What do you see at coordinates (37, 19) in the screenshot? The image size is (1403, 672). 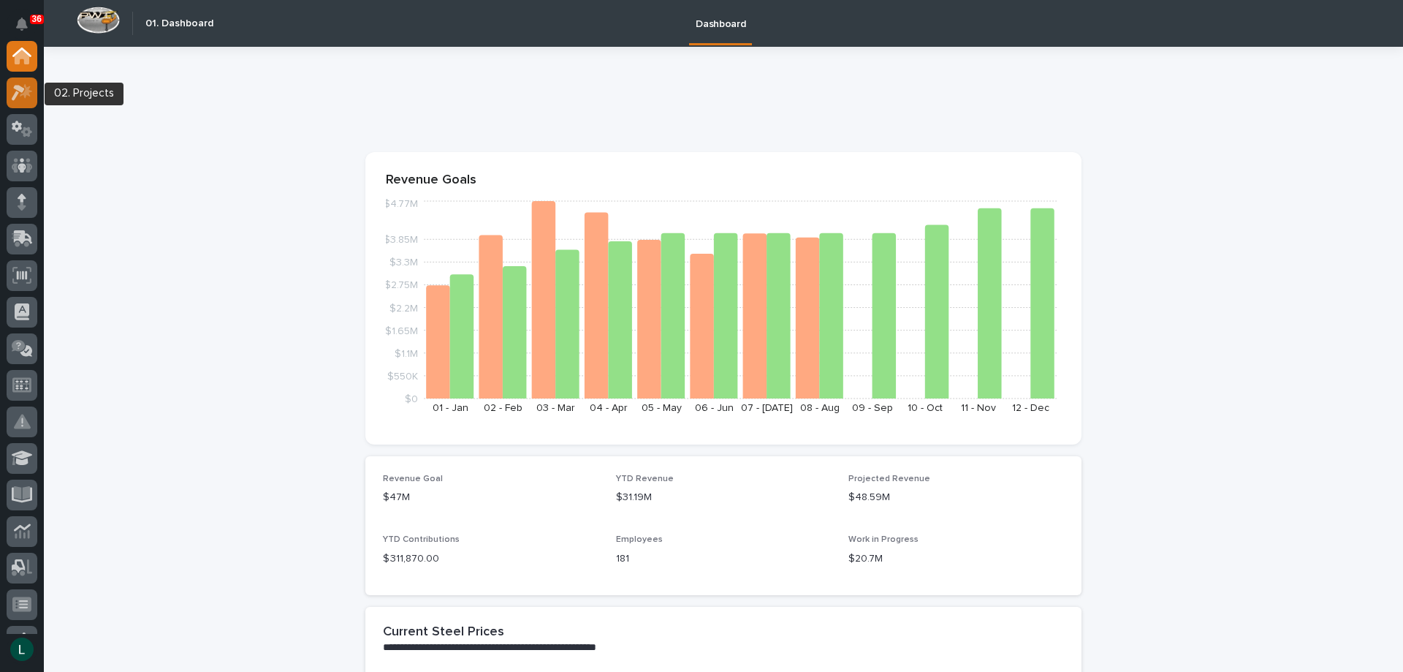 I see `p: 36` at bounding box center [37, 19].